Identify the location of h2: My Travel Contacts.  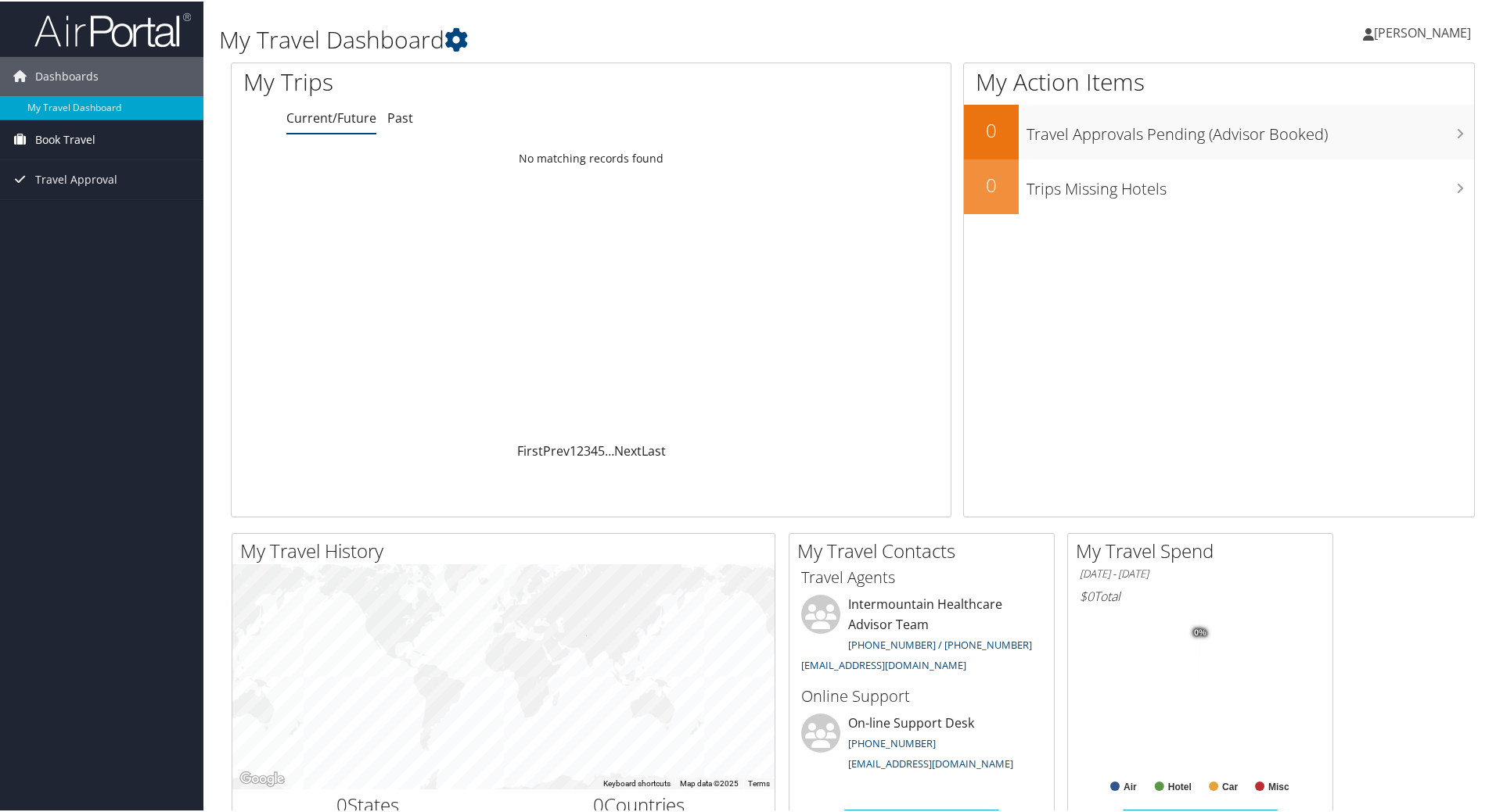
(926, 550).